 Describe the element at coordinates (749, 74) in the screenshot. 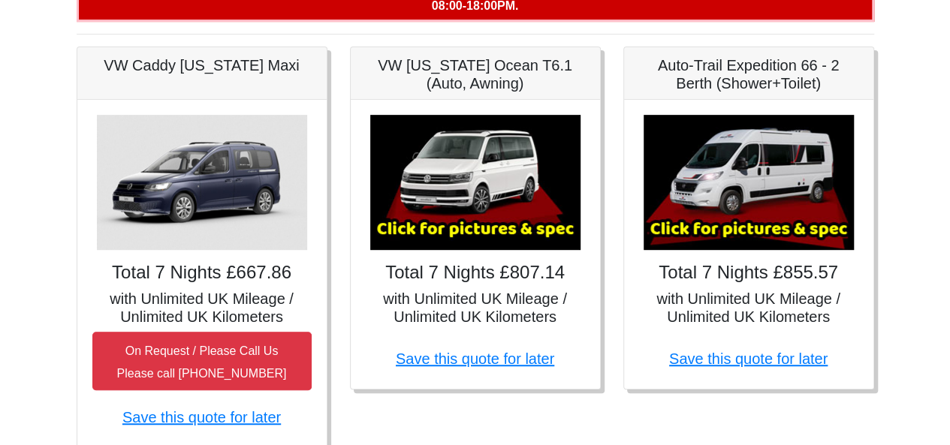

I see `h5: Auto-Trail Expedition 66 - 2 Berth (Shower+Toilet)` at that location.